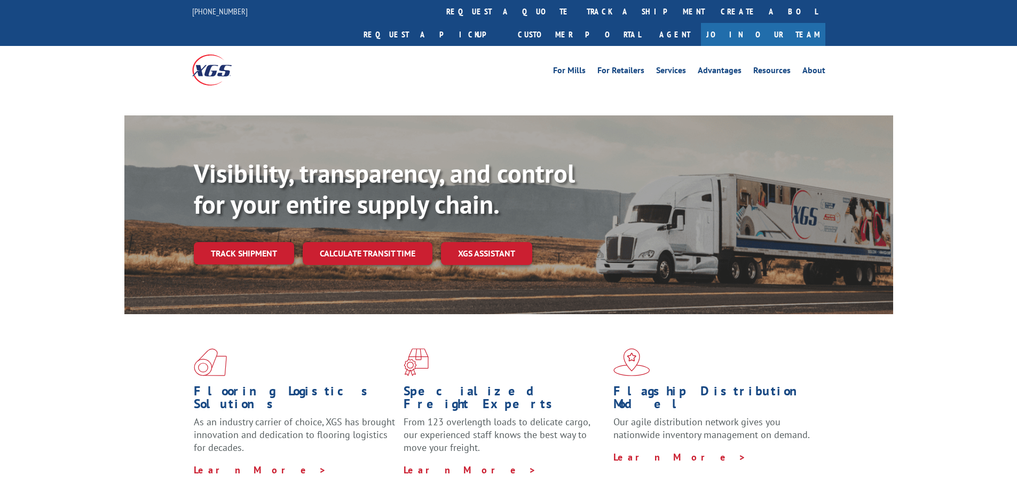 Image resolution: width=1017 pixels, height=491 pixels. Describe the element at coordinates (416, 362) in the screenshot. I see `img: xgs-icon-focused-on-flooring-red` at that location.